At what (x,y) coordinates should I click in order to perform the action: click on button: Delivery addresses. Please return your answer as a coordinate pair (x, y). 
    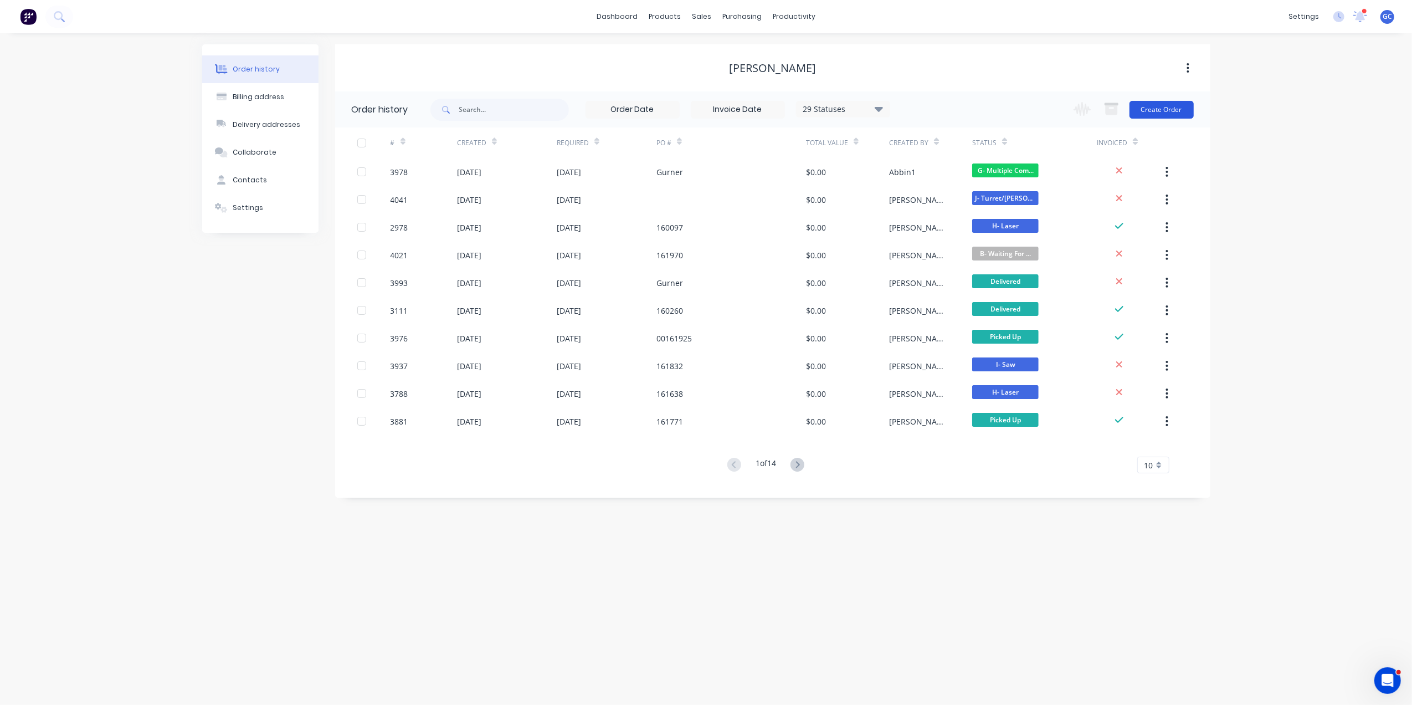
    Looking at the image, I should click on (260, 125).